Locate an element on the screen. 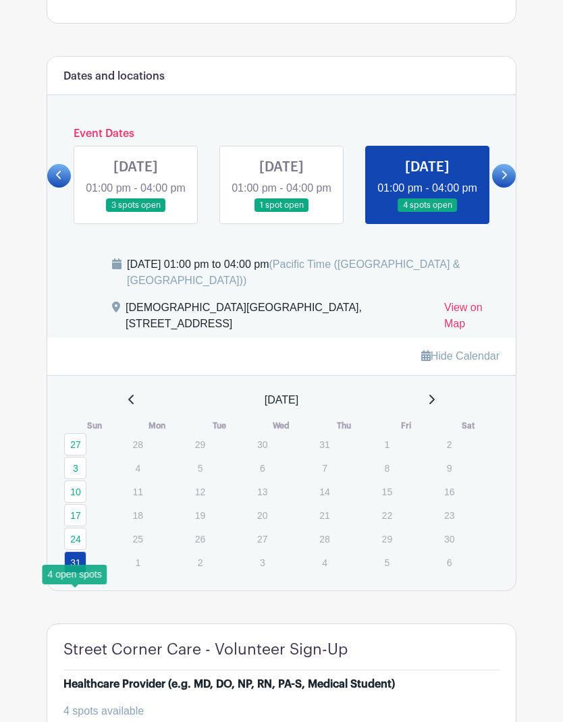 This screenshot has width=563, height=722. th: Wed is located at coordinates (281, 426).